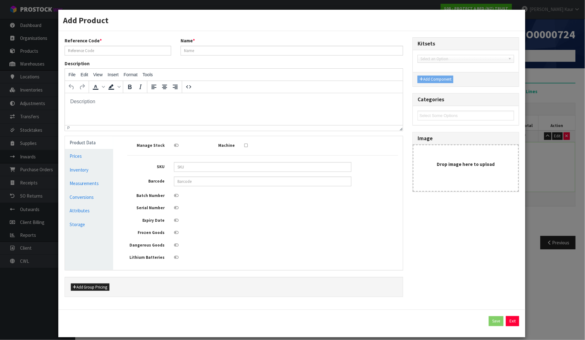 This screenshot has height=340, width=585. I want to click on h3: Categories, so click(466, 99).